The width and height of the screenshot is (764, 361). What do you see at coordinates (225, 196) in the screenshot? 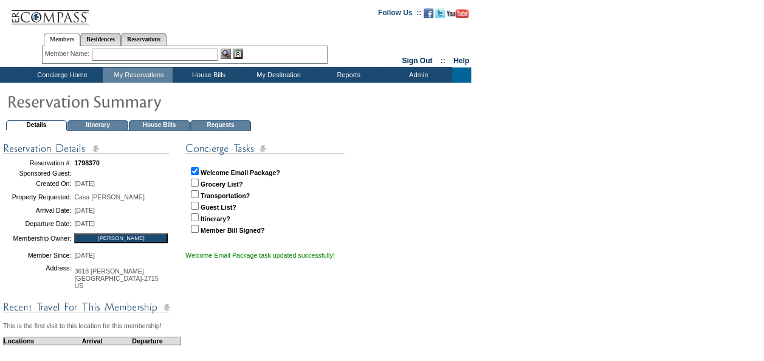
I see `strong: Transportation?` at bounding box center [225, 196].